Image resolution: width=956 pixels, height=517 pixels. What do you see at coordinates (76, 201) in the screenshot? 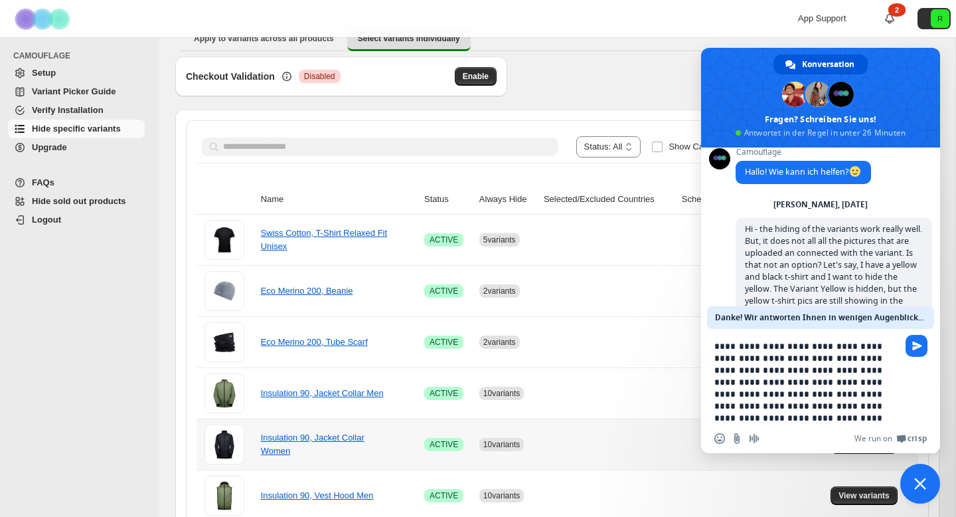
I see `a: Hide sold out products` at bounding box center [76, 201].